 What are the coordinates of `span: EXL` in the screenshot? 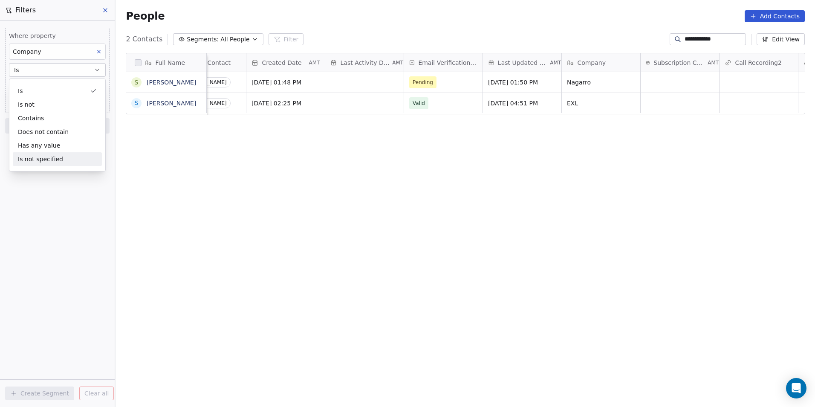 It's located at (601, 103).